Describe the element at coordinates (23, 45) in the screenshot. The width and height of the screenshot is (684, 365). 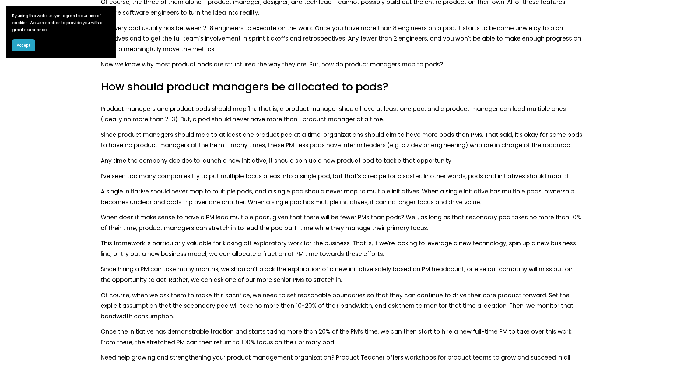
I see `span: Accept` at that location.